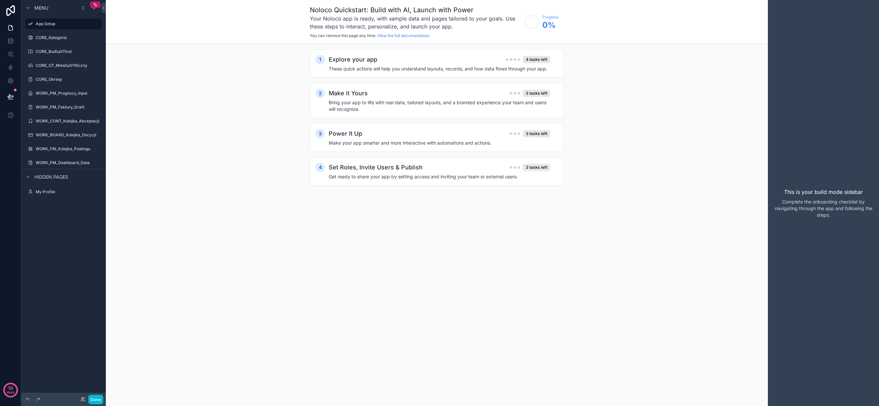 The height and width of the screenshot is (406, 879). I want to click on a: App Setup, so click(63, 24).